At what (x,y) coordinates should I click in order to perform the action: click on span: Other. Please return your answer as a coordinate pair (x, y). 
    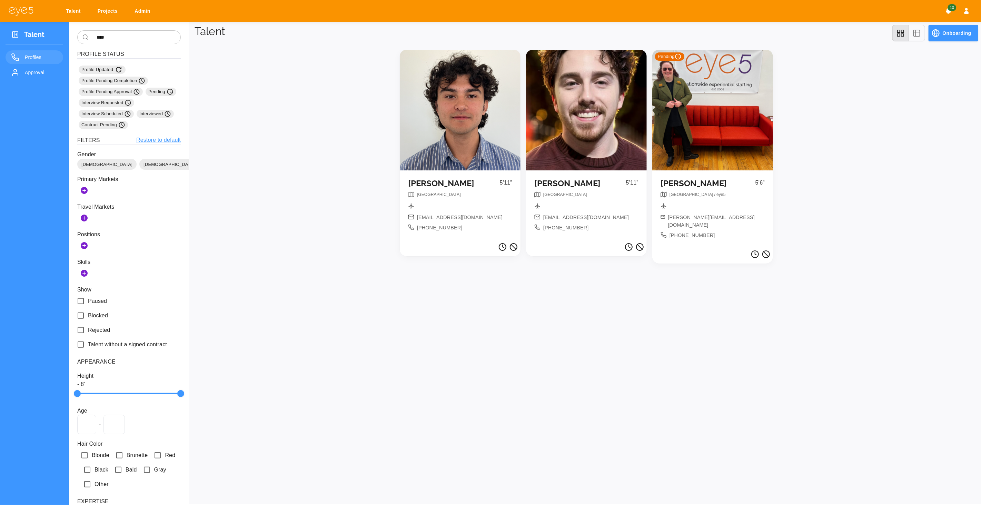
    Looking at the image, I should click on (101, 485).